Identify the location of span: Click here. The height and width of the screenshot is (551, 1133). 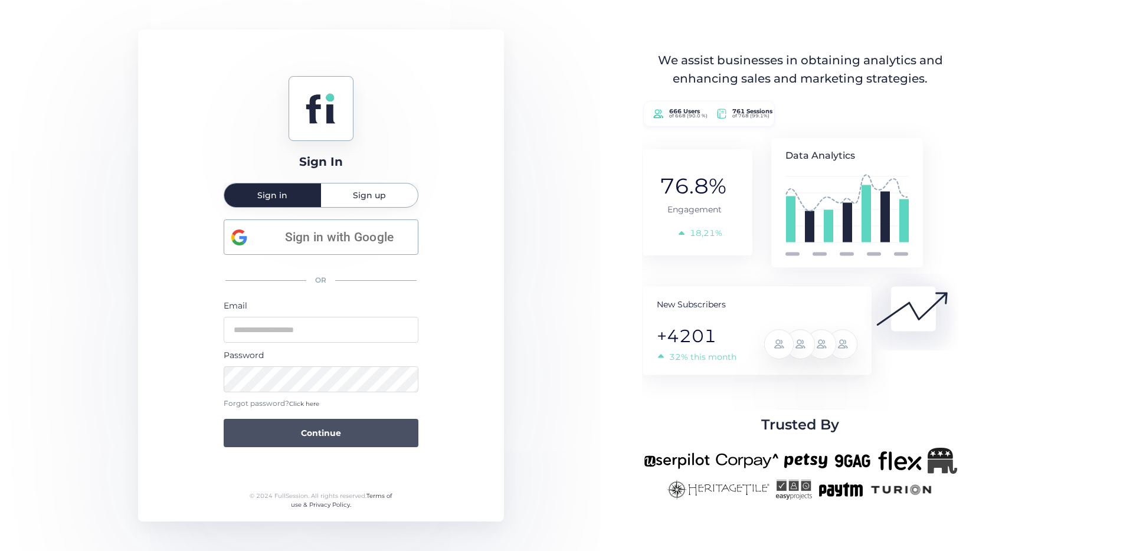
(304, 404).